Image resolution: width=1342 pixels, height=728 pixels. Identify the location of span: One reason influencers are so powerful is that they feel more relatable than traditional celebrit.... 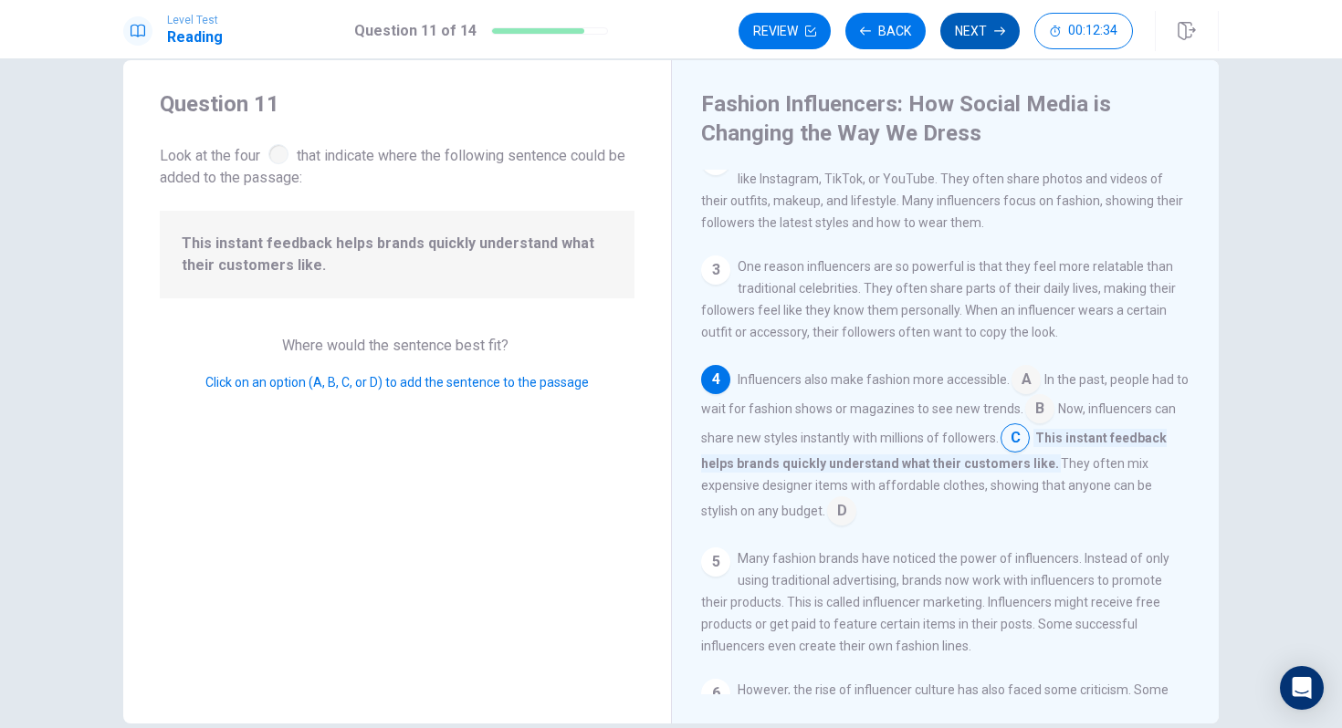
(938, 299).